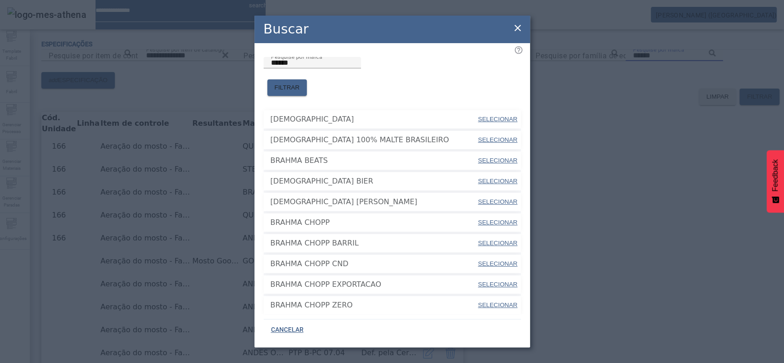 The height and width of the screenshot is (363, 784). Describe the element at coordinates (374, 161) in the screenshot. I see `span: BRAHMA BEATS` at that location.